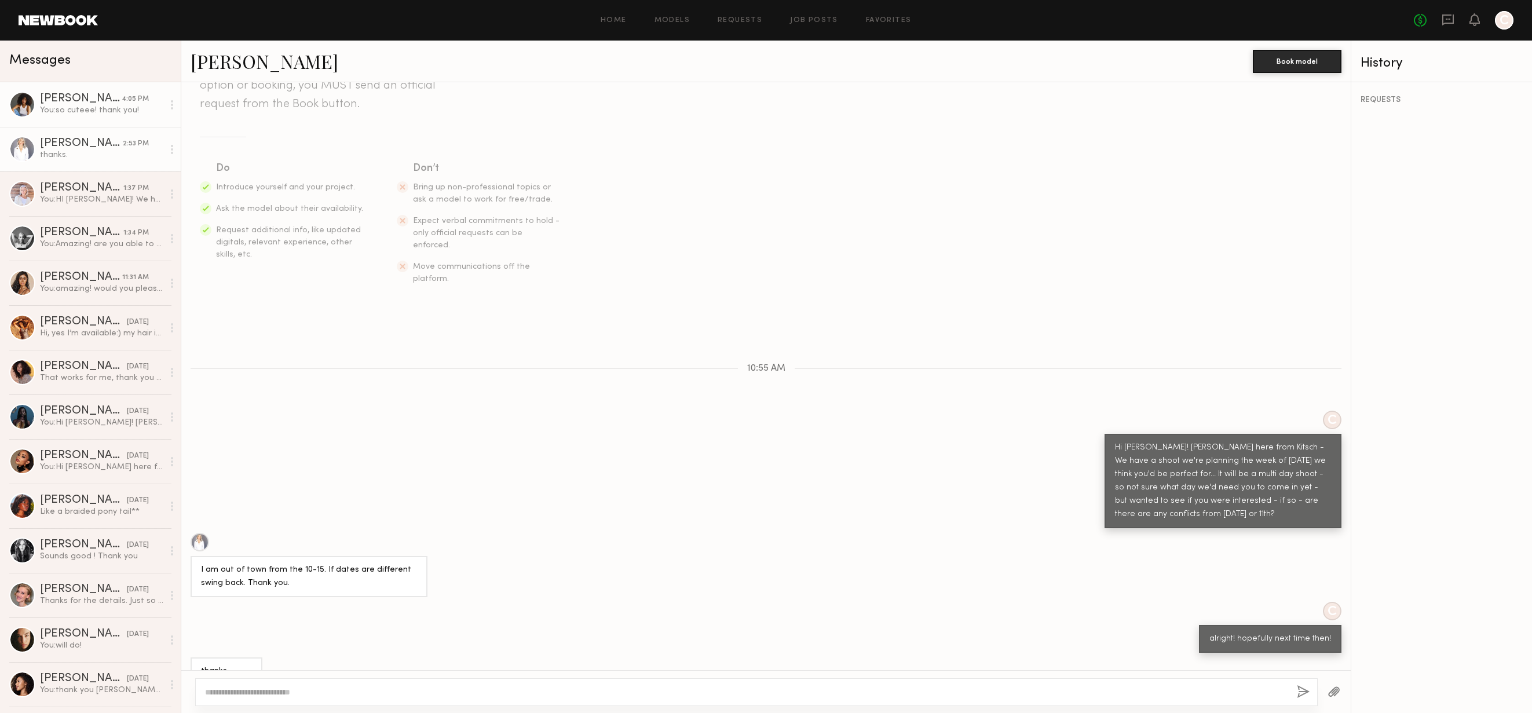 The width and height of the screenshot is (1532, 713). Describe the element at coordinates (101, 601) in the screenshot. I see `div: Thanks for the details. Just so we’re on the same page, my $1,210 rate is for standard e-comm sho...` at that location.